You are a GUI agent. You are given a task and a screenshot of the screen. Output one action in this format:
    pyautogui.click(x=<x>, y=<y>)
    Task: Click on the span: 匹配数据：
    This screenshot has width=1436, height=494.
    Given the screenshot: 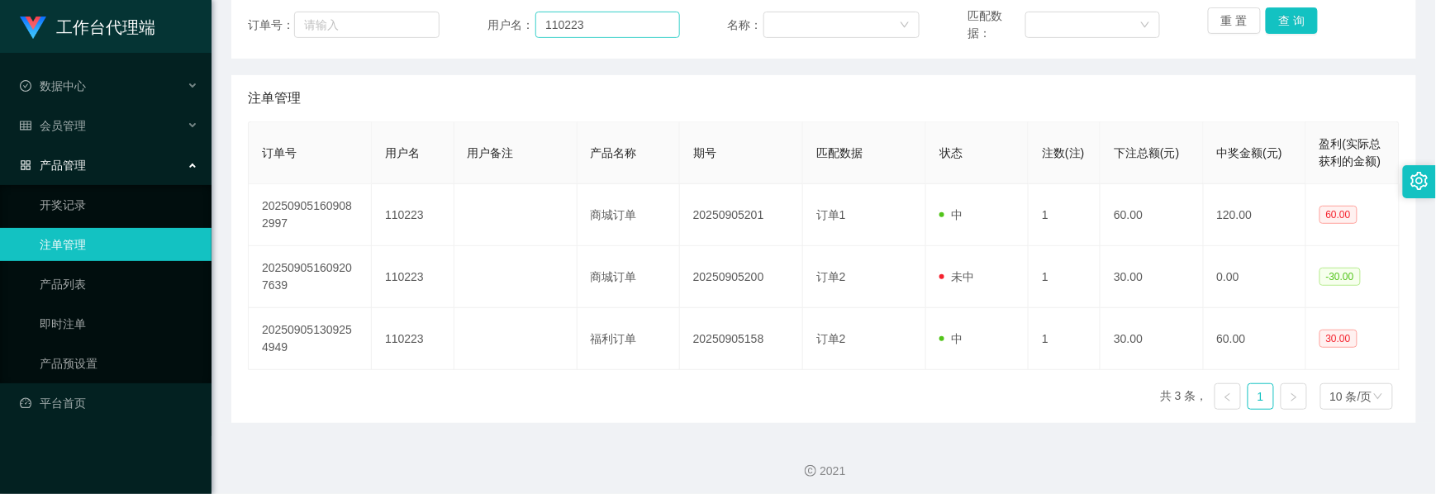 What is the action you would take?
    pyautogui.click(x=996, y=25)
    